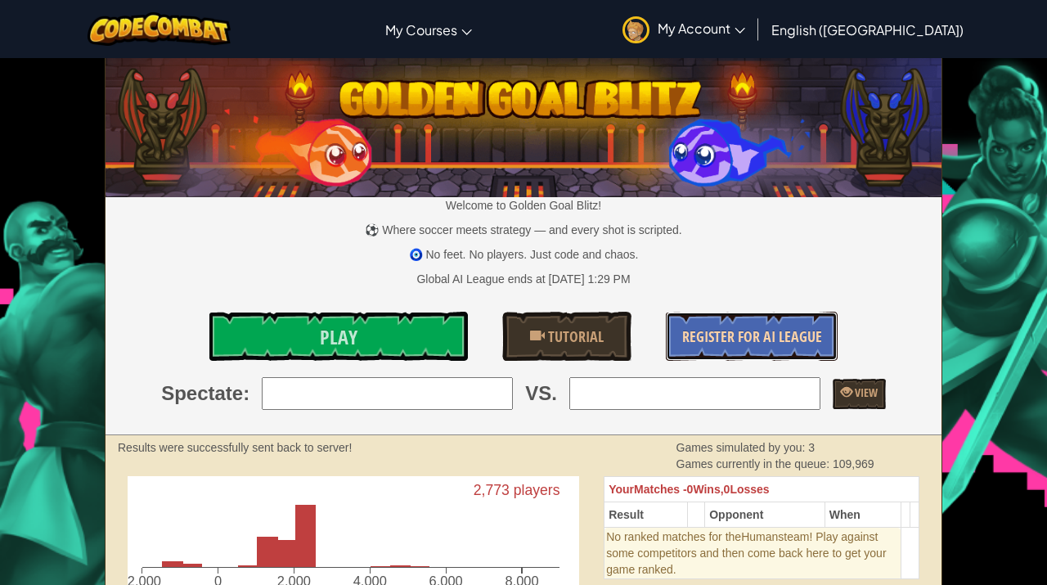  Describe the element at coordinates (765, 514) in the screenshot. I see `th: Opponent` at that location.